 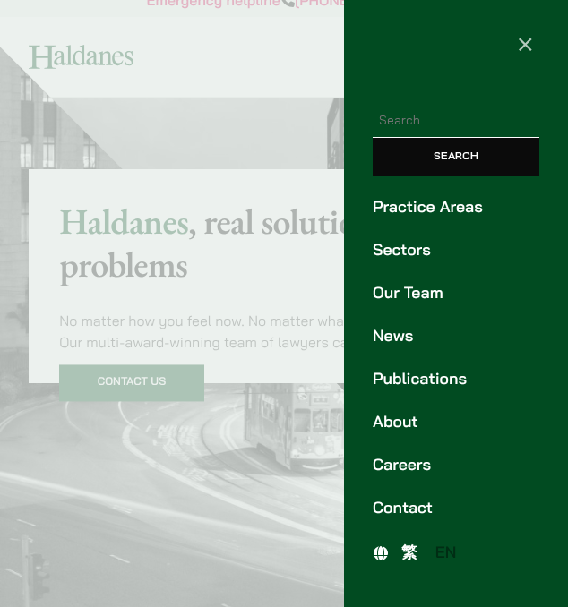 I want to click on a: News, so click(x=456, y=336).